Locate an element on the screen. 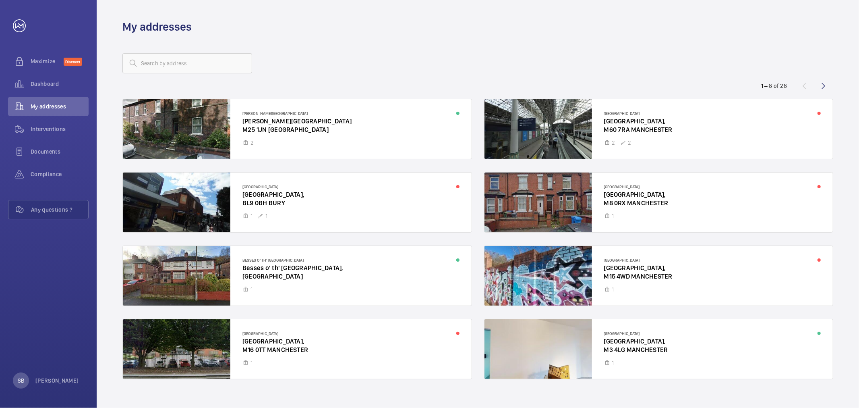 The height and width of the screenshot is (408, 859). span: Interventions is located at coordinates (60, 129).